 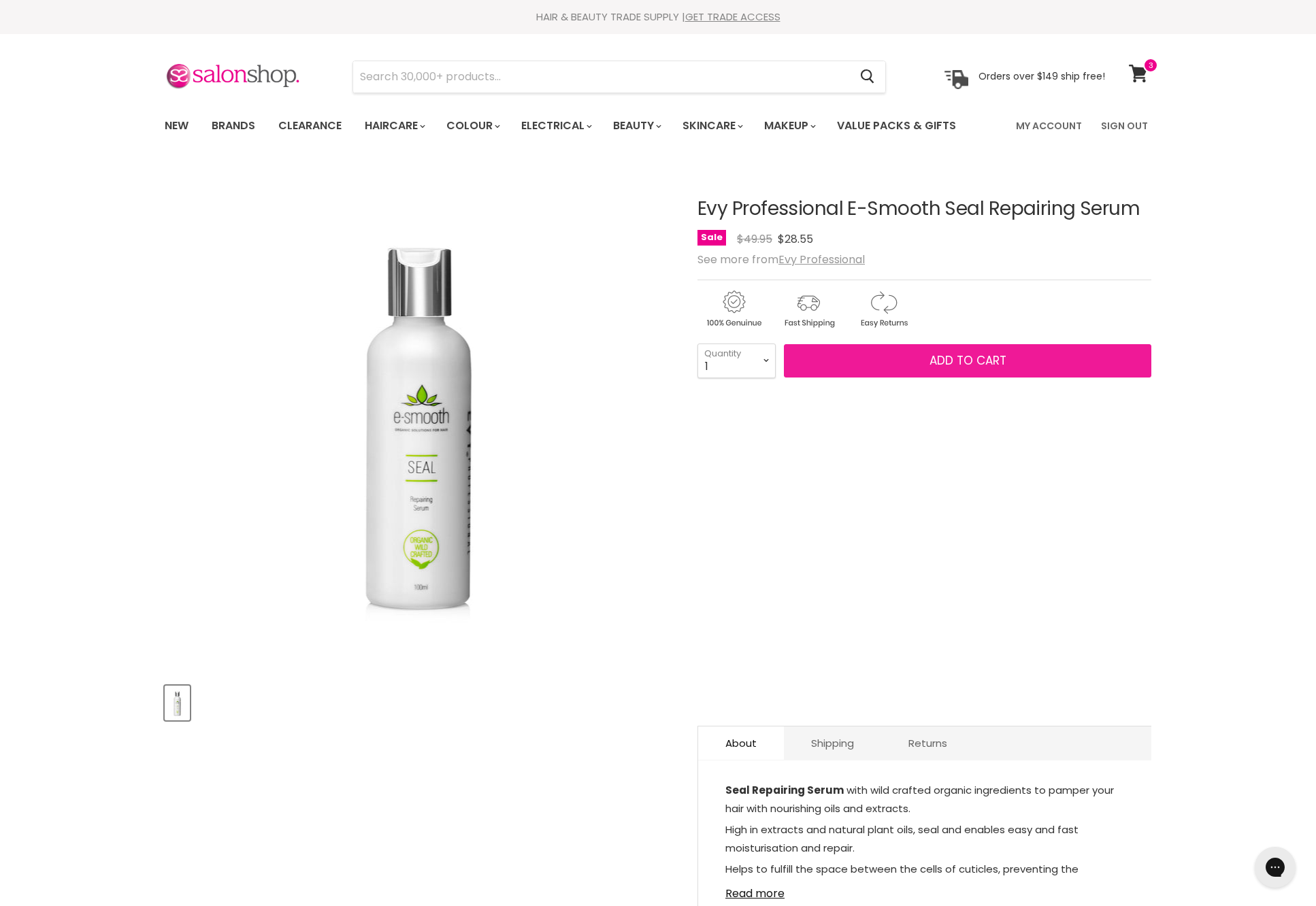 What do you see at coordinates (233, 125) in the screenshot?
I see `a: Brands` at bounding box center [233, 125].